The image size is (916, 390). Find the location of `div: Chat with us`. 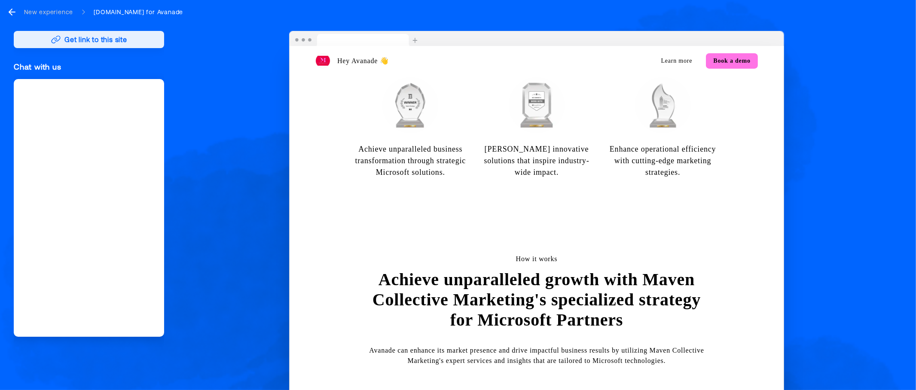

div: Chat with us is located at coordinates (89, 67).